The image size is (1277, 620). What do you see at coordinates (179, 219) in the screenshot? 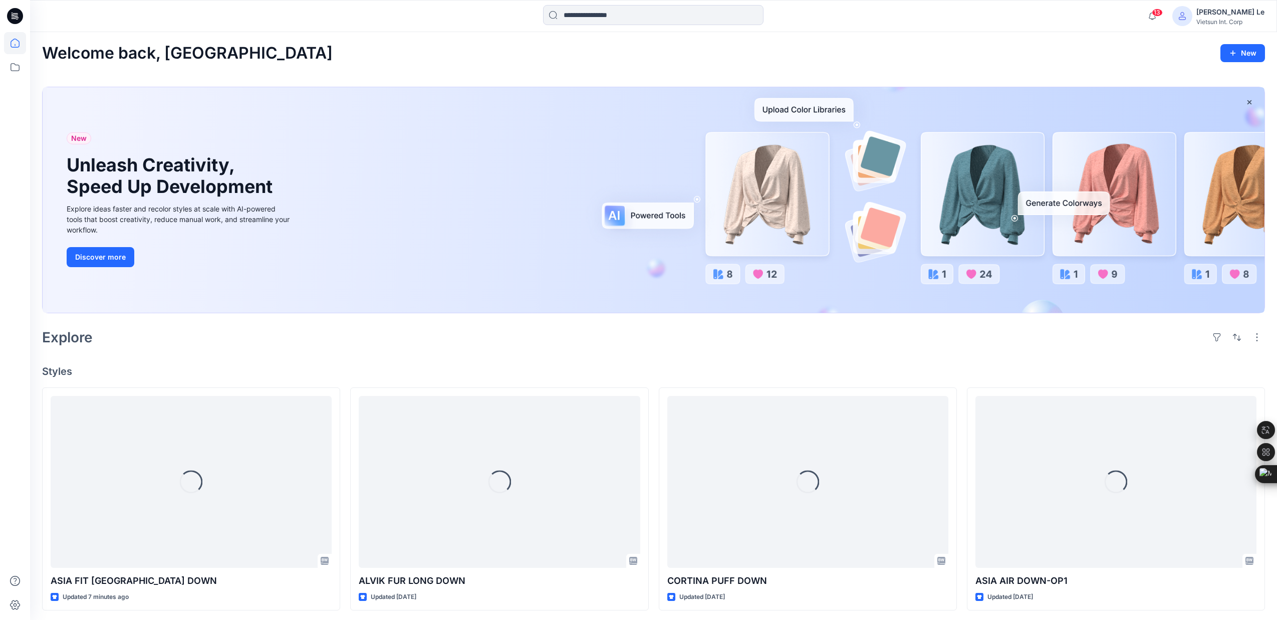
I see `div: Explore ideas faster and recolor styles at scale with AI-powered tools that boost creativity, red...` at bounding box center [179, 219].